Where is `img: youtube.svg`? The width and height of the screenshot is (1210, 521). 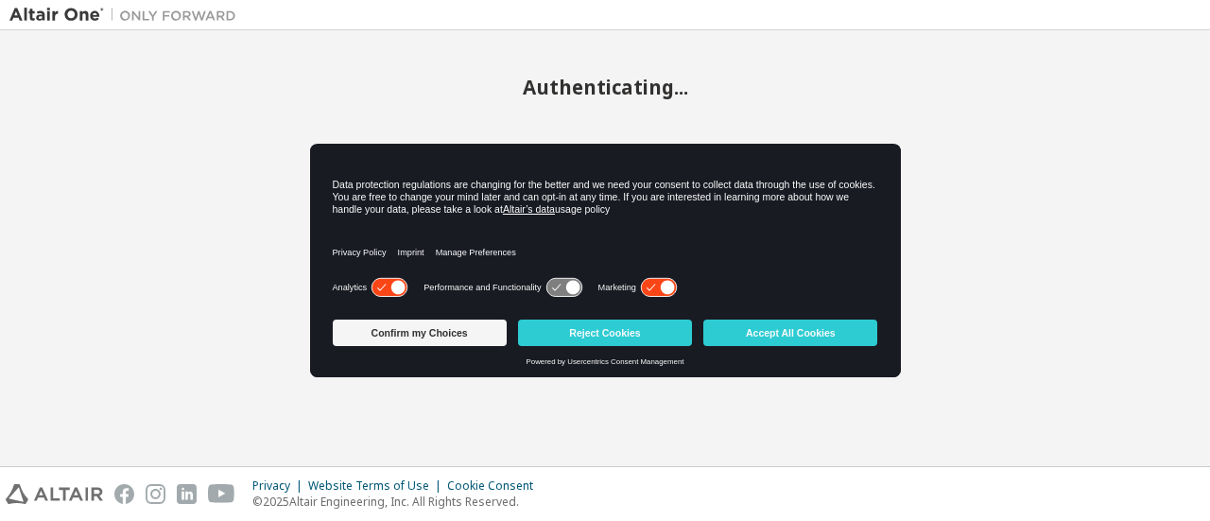
img: youtube.svg is located at coordinates (221, 493).